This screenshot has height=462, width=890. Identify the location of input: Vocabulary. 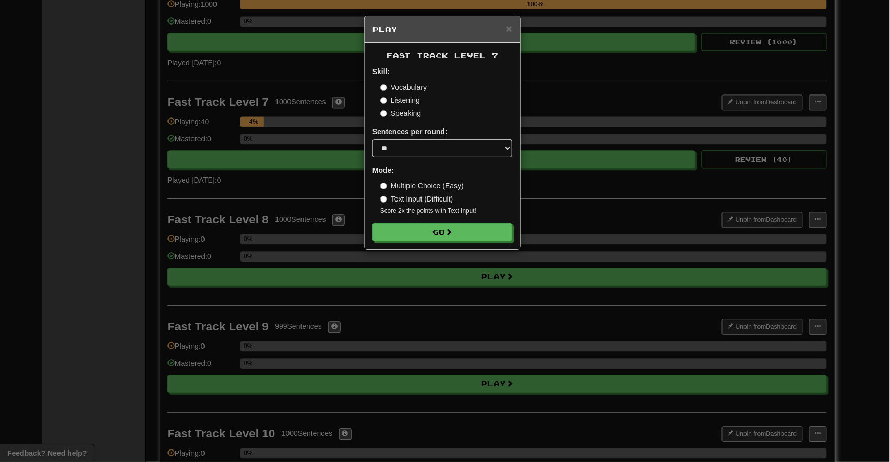
(384, 87).